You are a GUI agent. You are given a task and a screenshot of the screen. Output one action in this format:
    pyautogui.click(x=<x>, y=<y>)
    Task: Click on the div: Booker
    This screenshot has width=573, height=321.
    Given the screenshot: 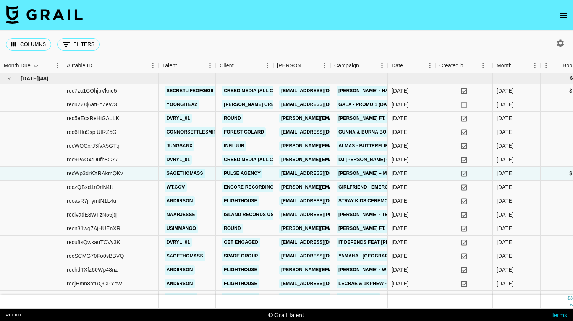 What is the action you would take?
    pyautogui.click(x=302, y=65)
    